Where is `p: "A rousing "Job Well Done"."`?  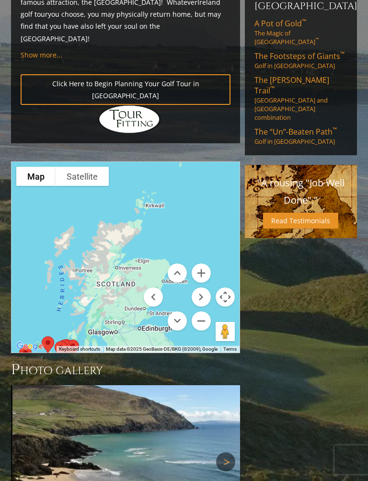
p: "A rousing "Job Well Done"." is located at coordinates (301, 192).